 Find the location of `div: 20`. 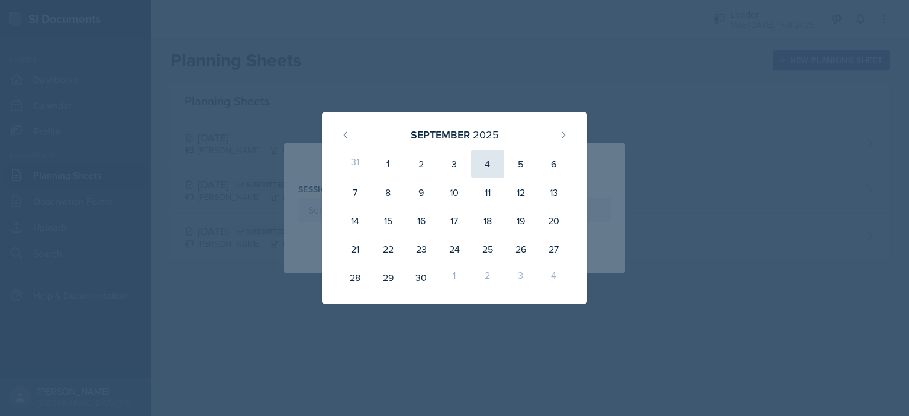

div: 20 is located at coordinates (554, 221).